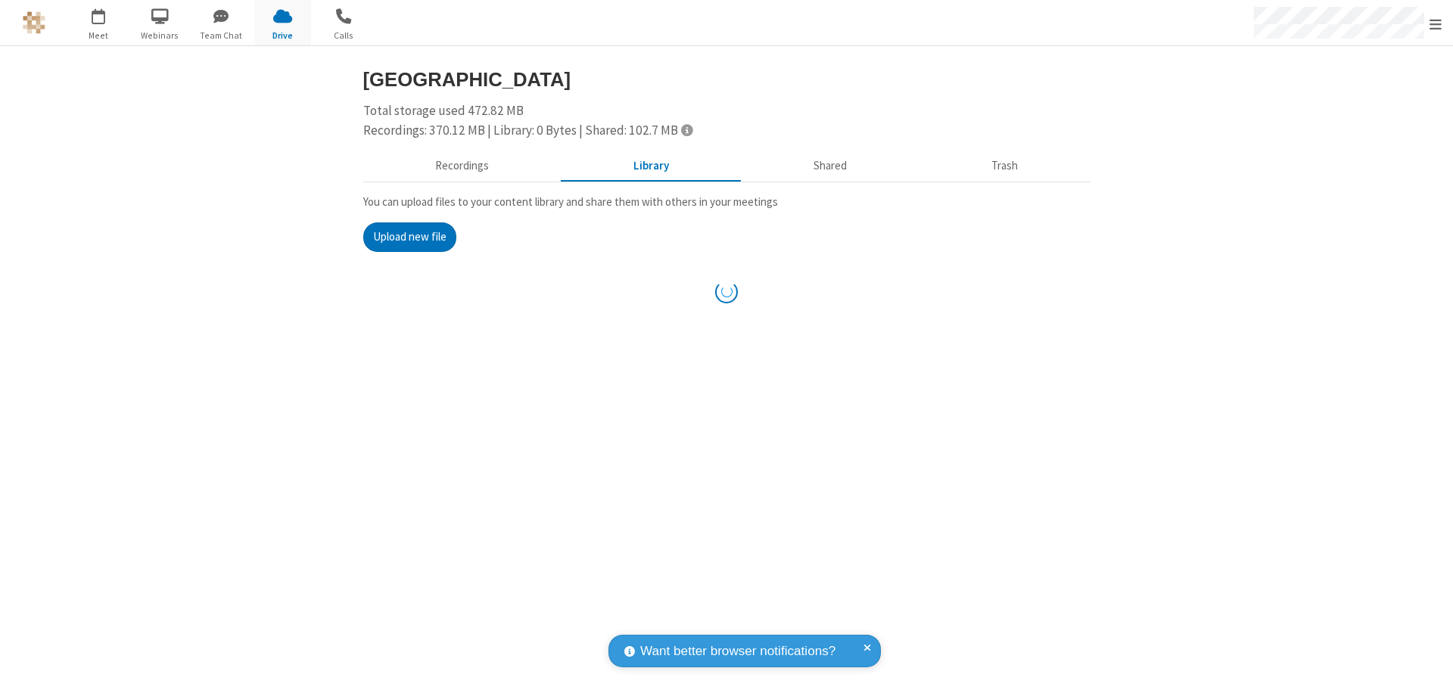 The image size is (1453, 693). I want to click on div: Total storage used 472.82 MB, so click(726, 120).